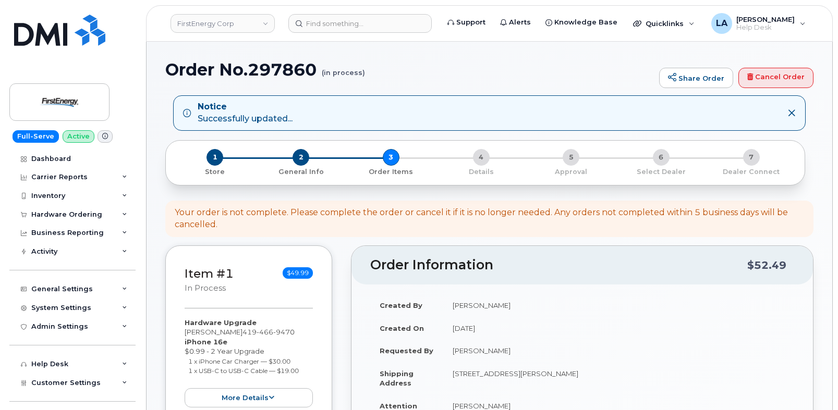 The height and width of the screenshot is (410, 838). What do you see at coordinates (343, 68) in the screenshot?
I see `small: (in process)` at bounding box center [343, 68].